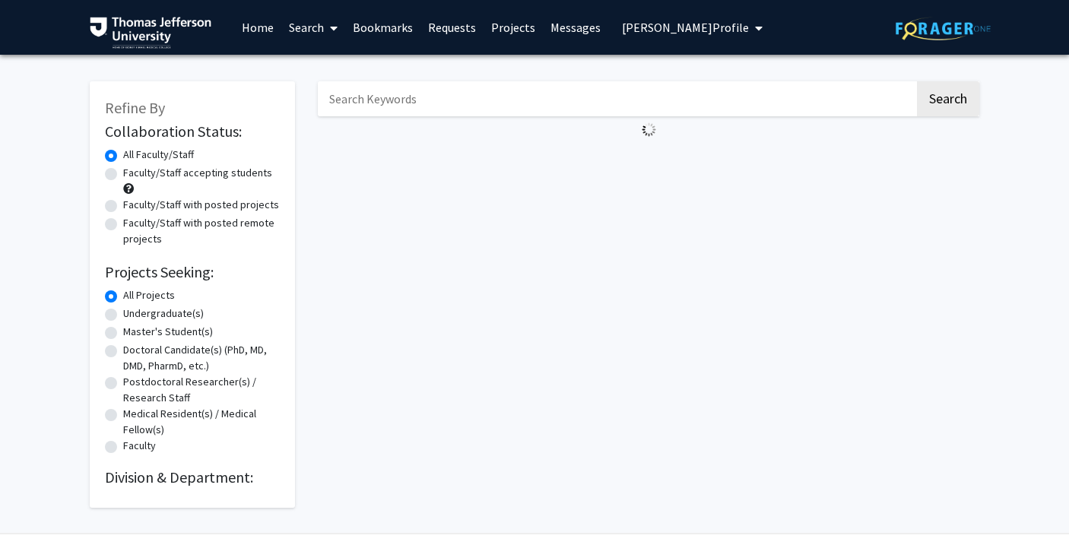 This screenshot has width=1069, height=545. What do you see at coordinates (201, 231) in the screenshot?
I see `label: Faculty/Staff with posted remote projects` at bounding box center [201, 231].